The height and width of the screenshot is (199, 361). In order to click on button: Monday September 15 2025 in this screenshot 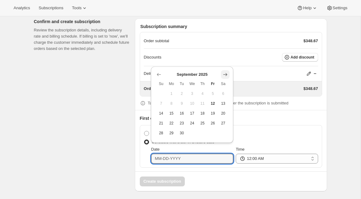, I will do `click(171, 113)`.